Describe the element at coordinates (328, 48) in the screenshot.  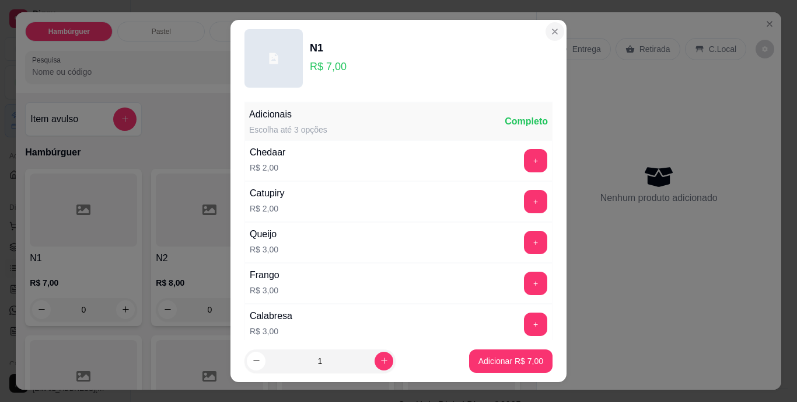
I see `div: N1` at that location.